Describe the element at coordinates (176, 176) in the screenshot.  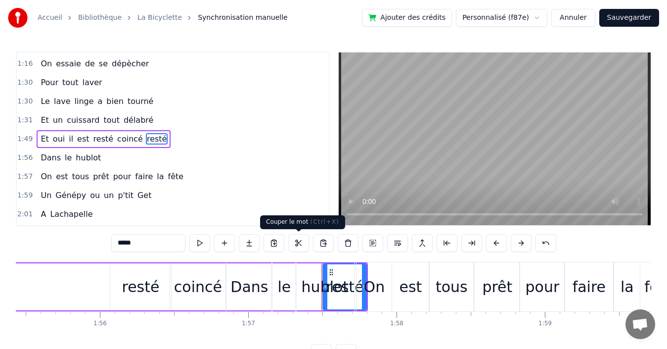
I see `span: fête` at that location.